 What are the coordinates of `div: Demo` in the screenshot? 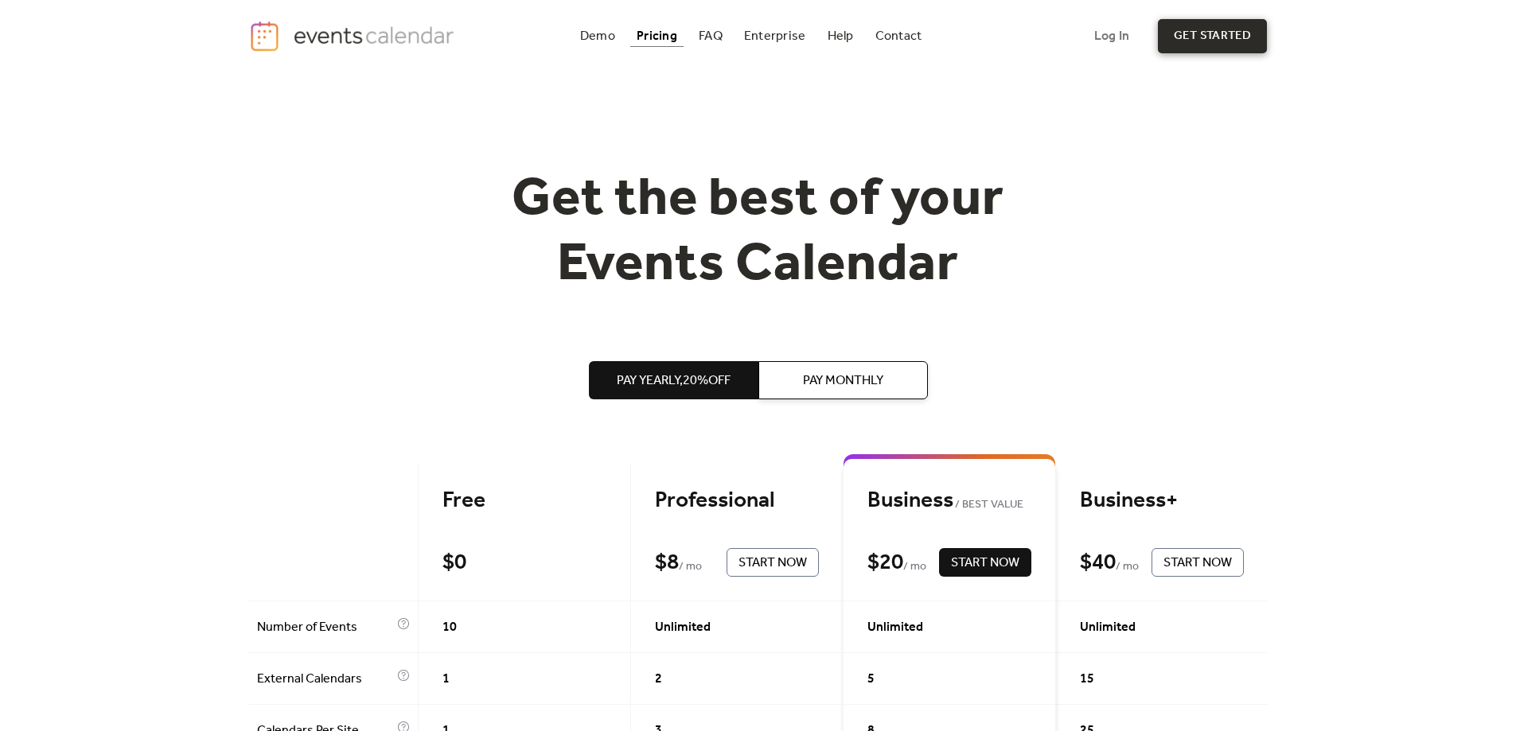 It's located at (598, 36).